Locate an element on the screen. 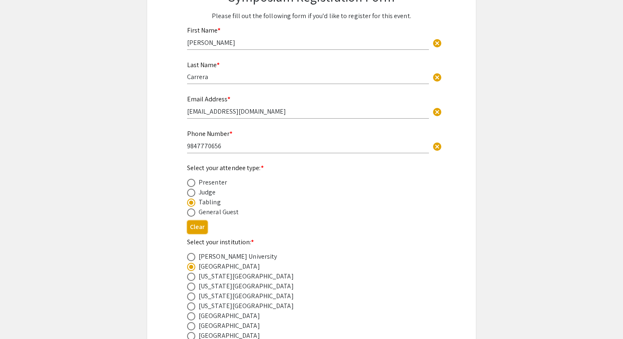 The height and width of the screenshot is (339, 623). div: Tabling is located at coordinates (210, 202).